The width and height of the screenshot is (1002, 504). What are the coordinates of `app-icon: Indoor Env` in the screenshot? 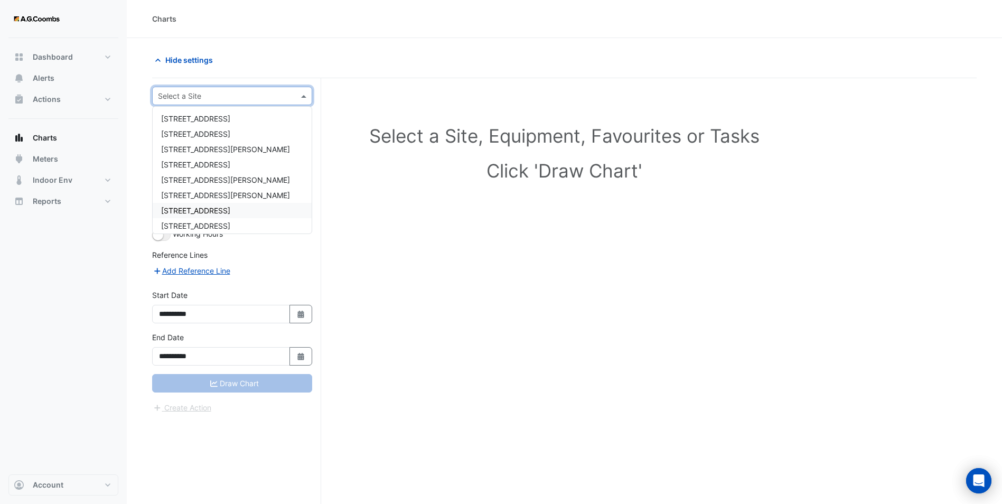 It's located at (19, 180).